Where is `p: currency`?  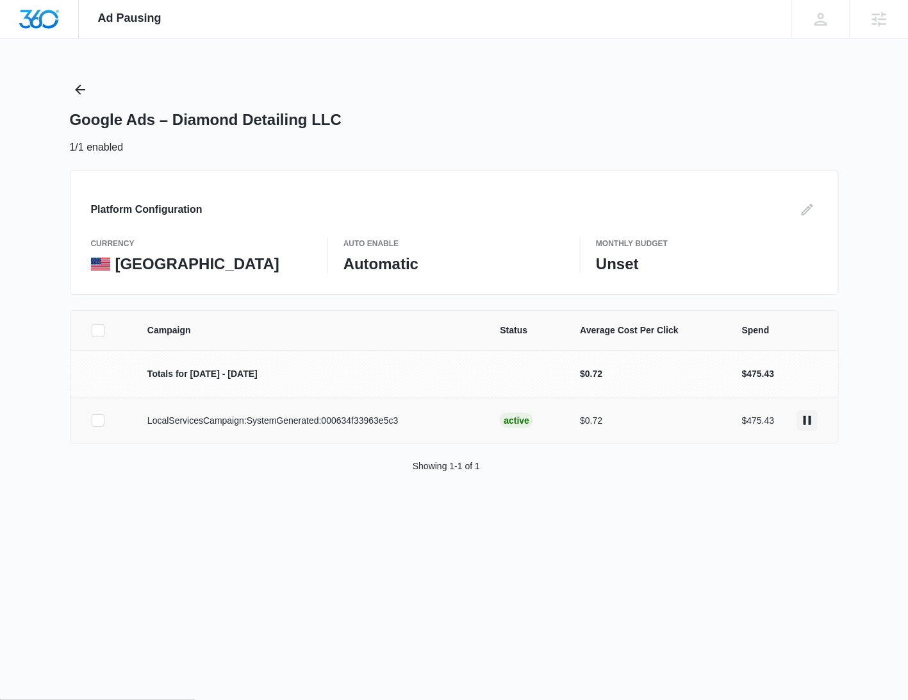
p: currency is located at coordinates (201, 244).